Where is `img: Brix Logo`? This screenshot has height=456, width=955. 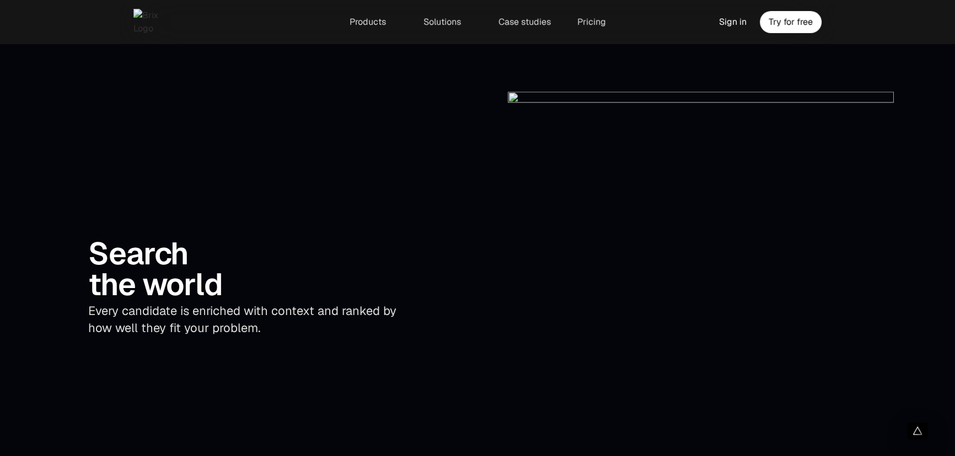 img: Brix Logo is located at coordinates (149, 22).